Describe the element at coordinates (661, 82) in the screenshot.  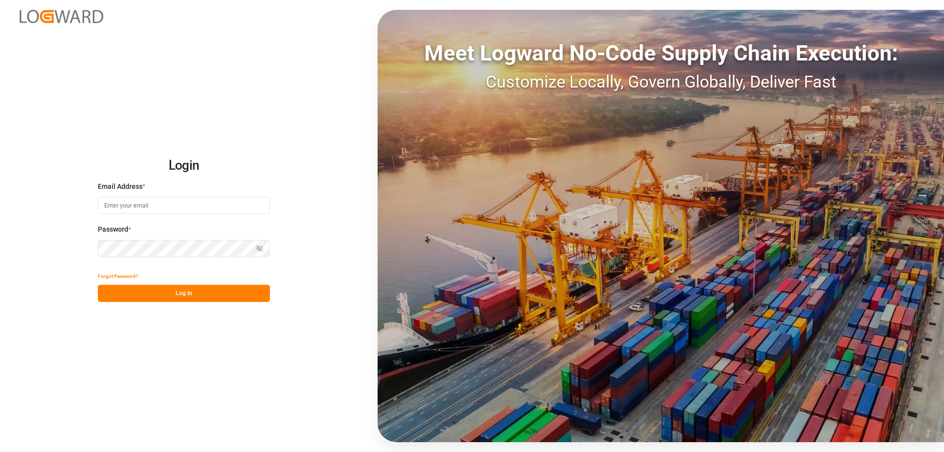
I see `div: Customize Locally, Govern Globally, Deliver Fast` at that location.